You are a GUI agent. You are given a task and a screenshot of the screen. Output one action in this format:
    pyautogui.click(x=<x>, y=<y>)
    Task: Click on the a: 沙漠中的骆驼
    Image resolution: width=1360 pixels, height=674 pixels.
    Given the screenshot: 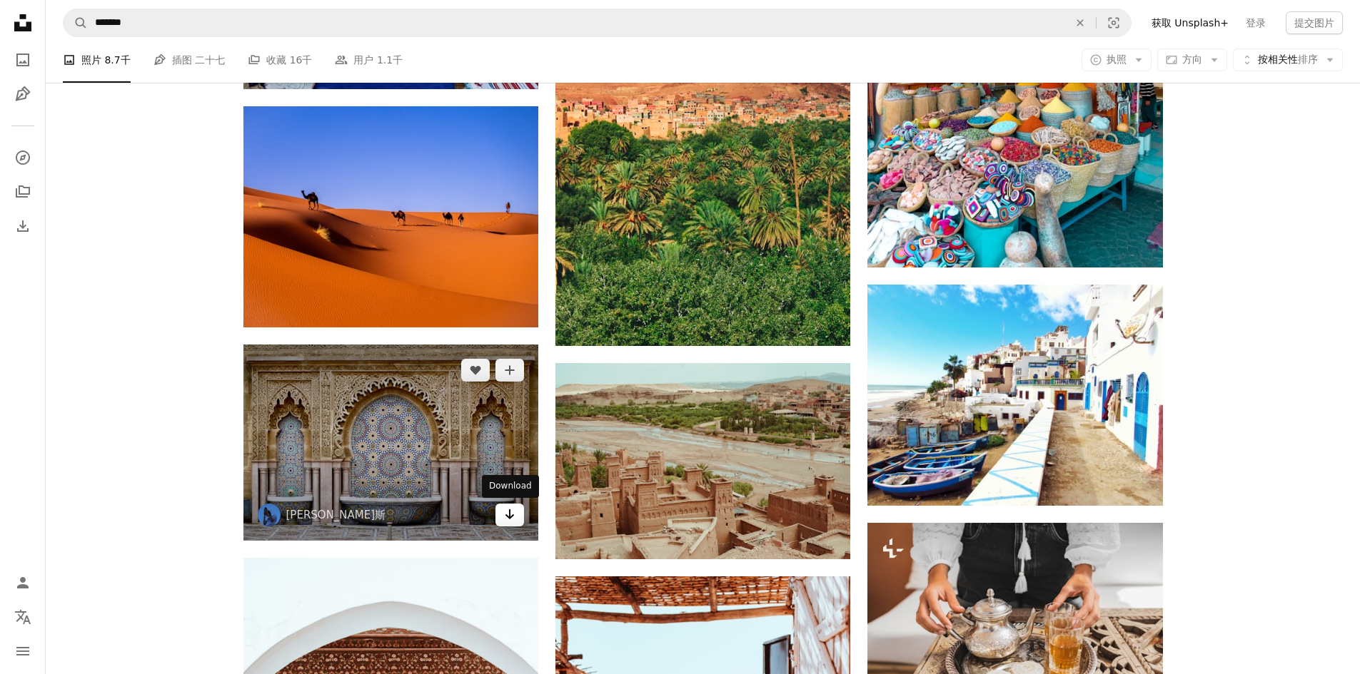 What is the action you would take?
    pyautogui.click(x=390, y=217)
    